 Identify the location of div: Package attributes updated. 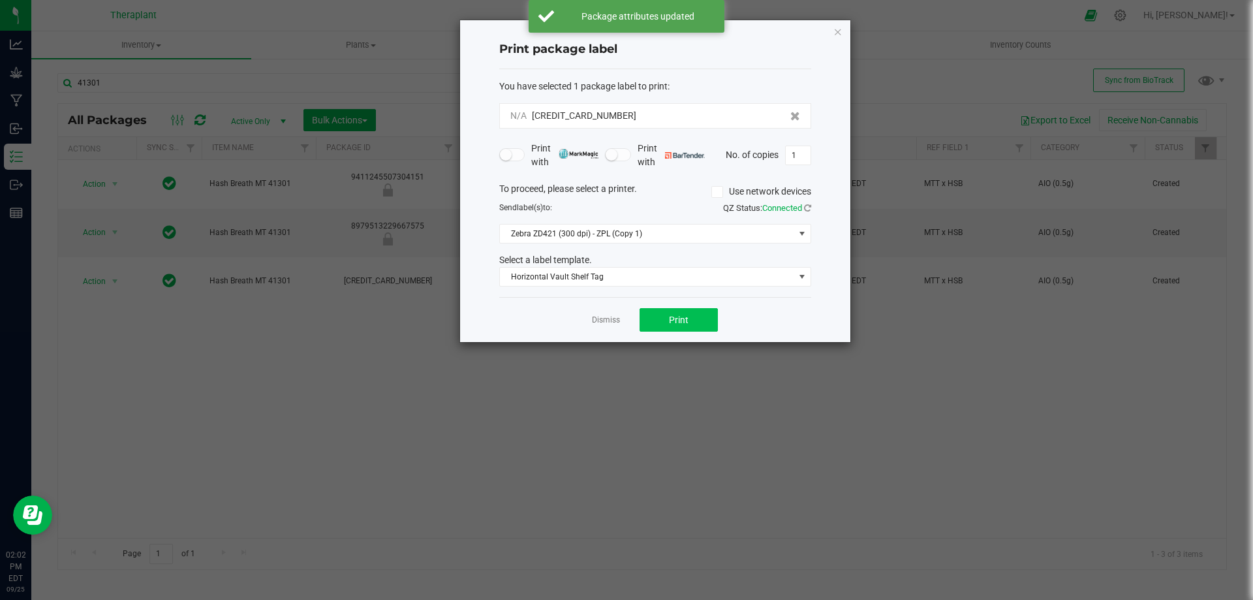
(637, 16).